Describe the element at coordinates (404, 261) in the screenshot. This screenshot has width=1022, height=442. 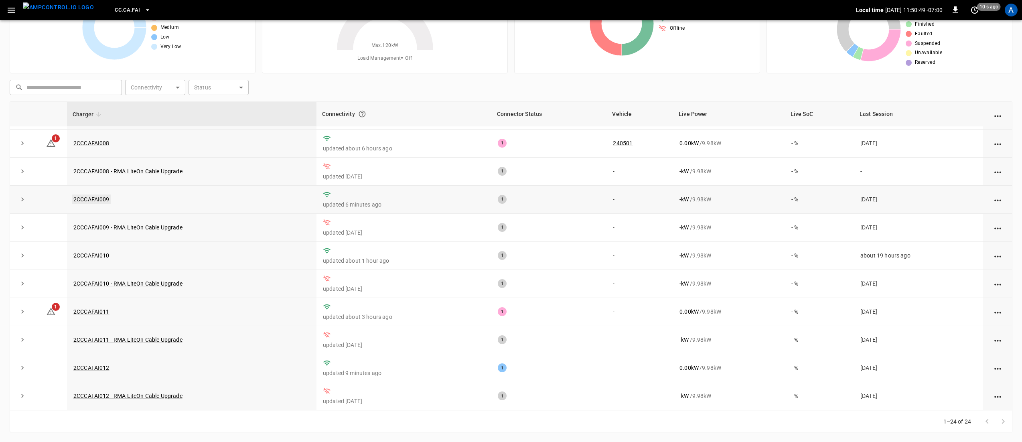
I see `p: updated about 1 hour ago` at that location.